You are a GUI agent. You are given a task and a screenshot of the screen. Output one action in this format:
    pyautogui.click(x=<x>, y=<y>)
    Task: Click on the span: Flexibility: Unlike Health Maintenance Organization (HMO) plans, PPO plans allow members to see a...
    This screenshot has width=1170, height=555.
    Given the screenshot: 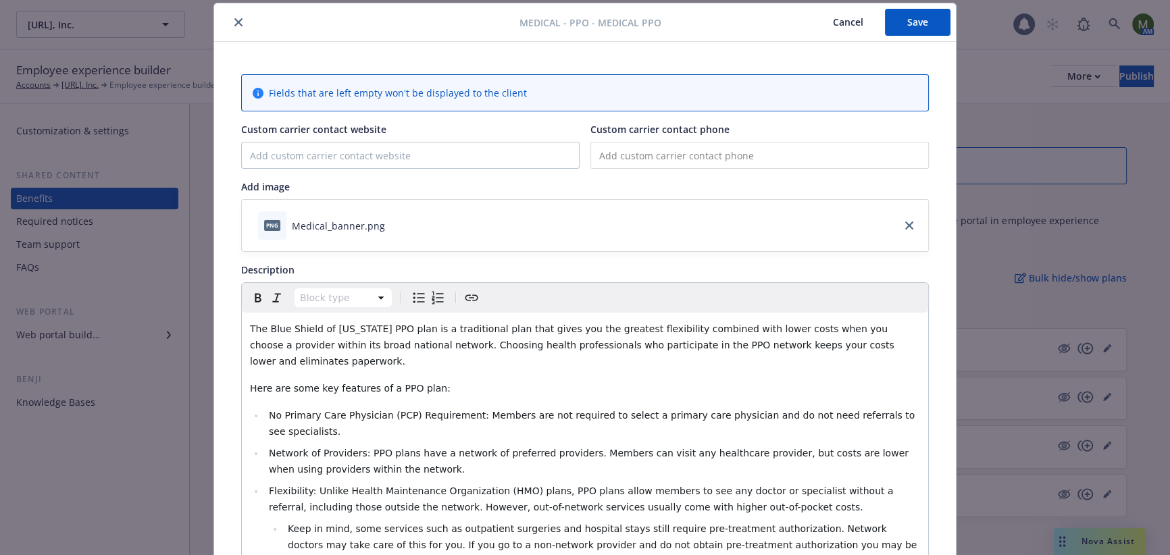 What is the action you would take?
    pyautogui.click(x=582, y=499)
    